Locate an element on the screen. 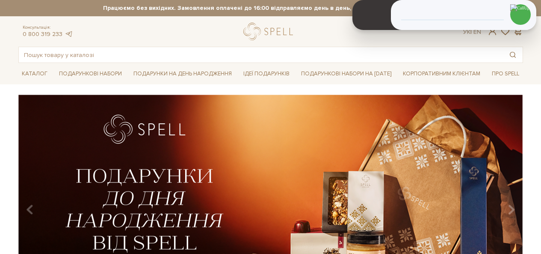 The width and height of the screenshot is (541, 254). input: Пошук товару у каталозі is located at coordinates (261, 55).